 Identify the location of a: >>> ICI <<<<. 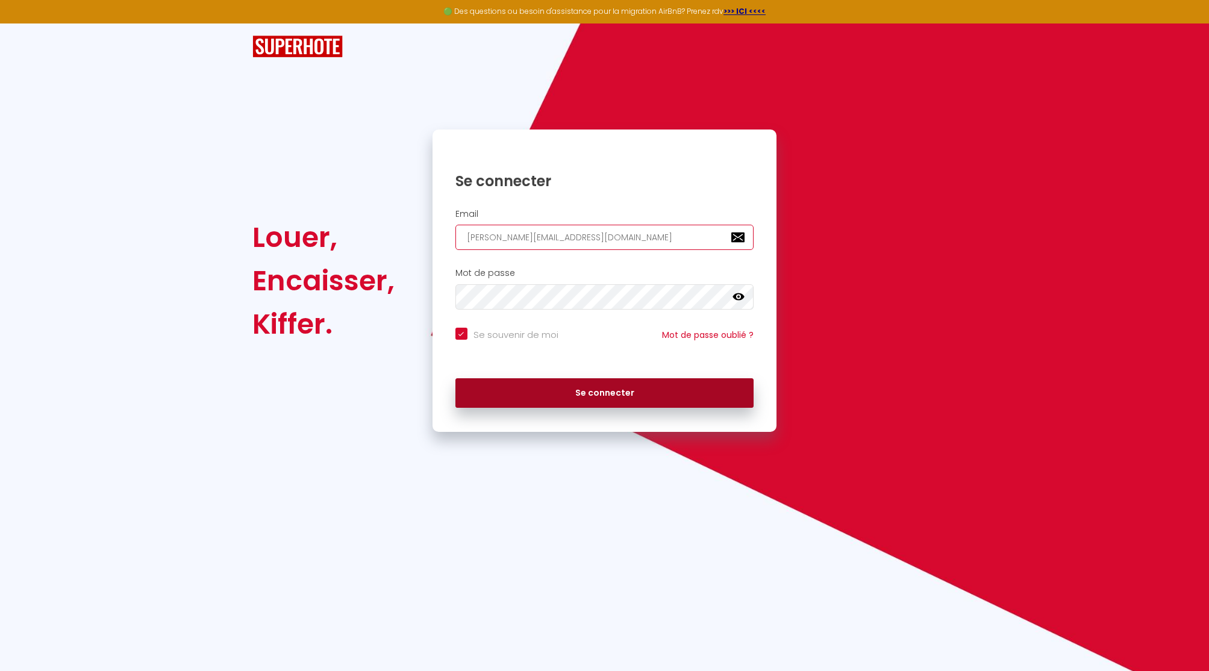
(745, 11).